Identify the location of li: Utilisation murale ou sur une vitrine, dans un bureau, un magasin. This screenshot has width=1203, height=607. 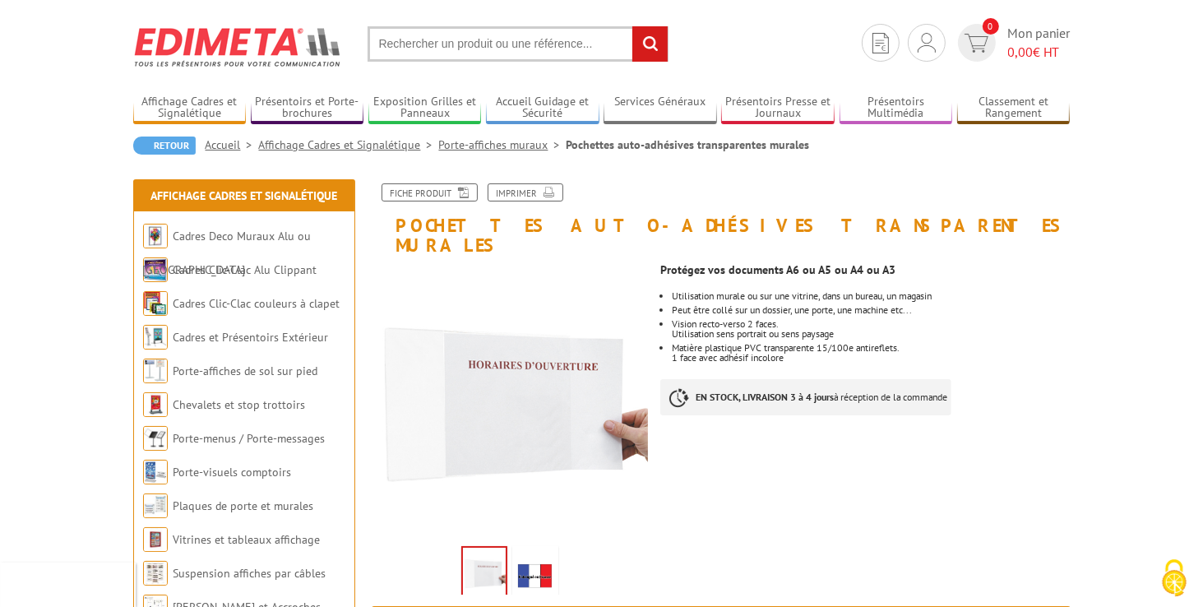
(871, 296).